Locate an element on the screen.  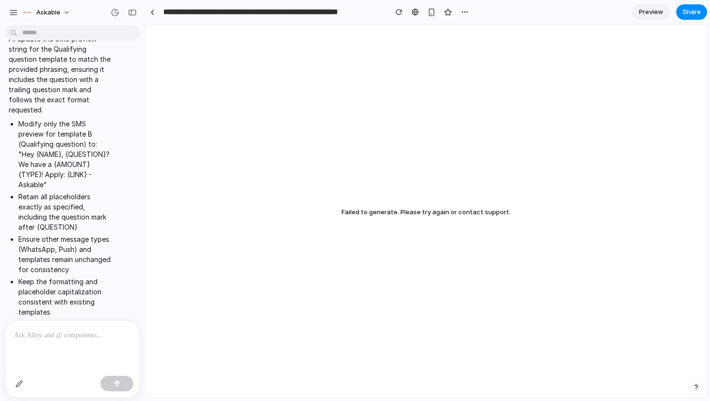
li: Ensure other message types (WhatsApp, Push) and templates remain unchanged for consistency is located at coordinates (65, 255).